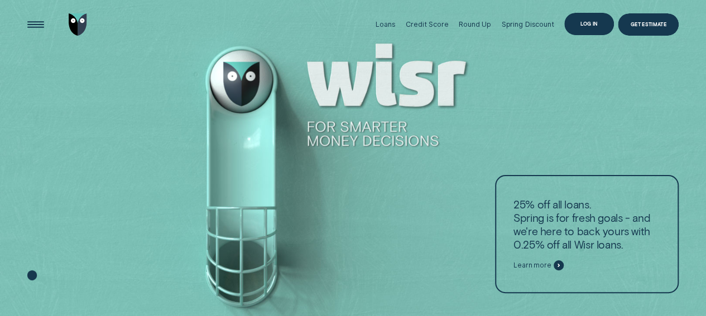 The height and width of the screenshot is (316, 706). I want to click on div: Spring Discount, so click(527, 24).